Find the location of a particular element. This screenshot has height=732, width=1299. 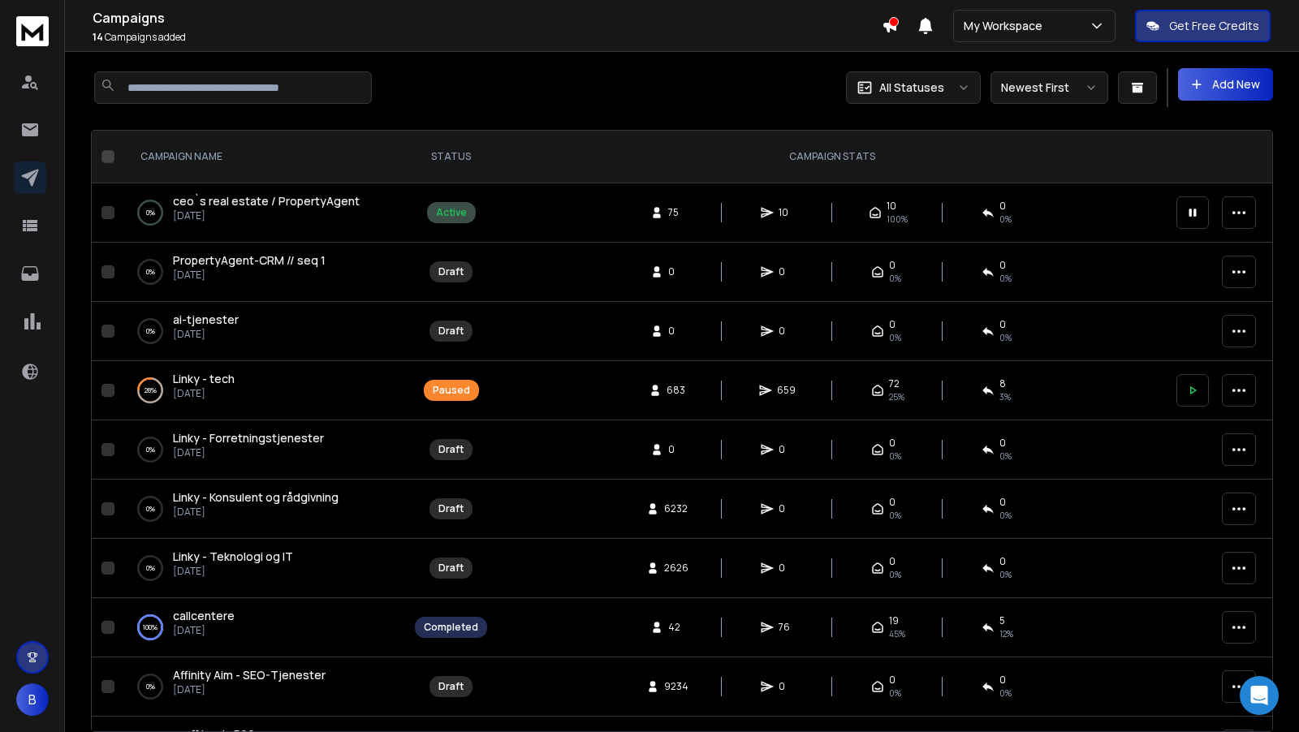

span: 42 is located at coordinates (676, 627).